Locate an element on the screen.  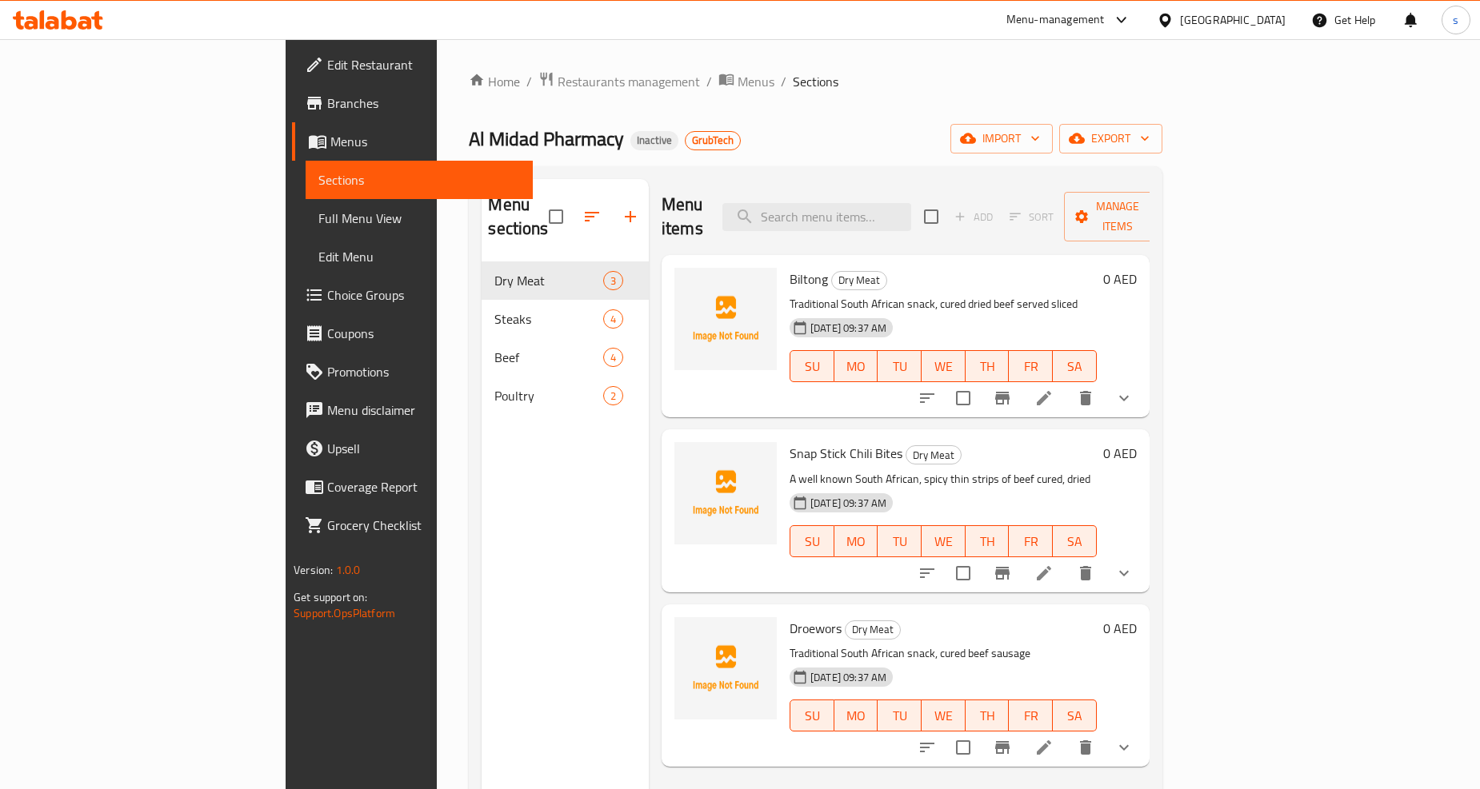
span: Choice Groups is located at coordinates (423, 295).